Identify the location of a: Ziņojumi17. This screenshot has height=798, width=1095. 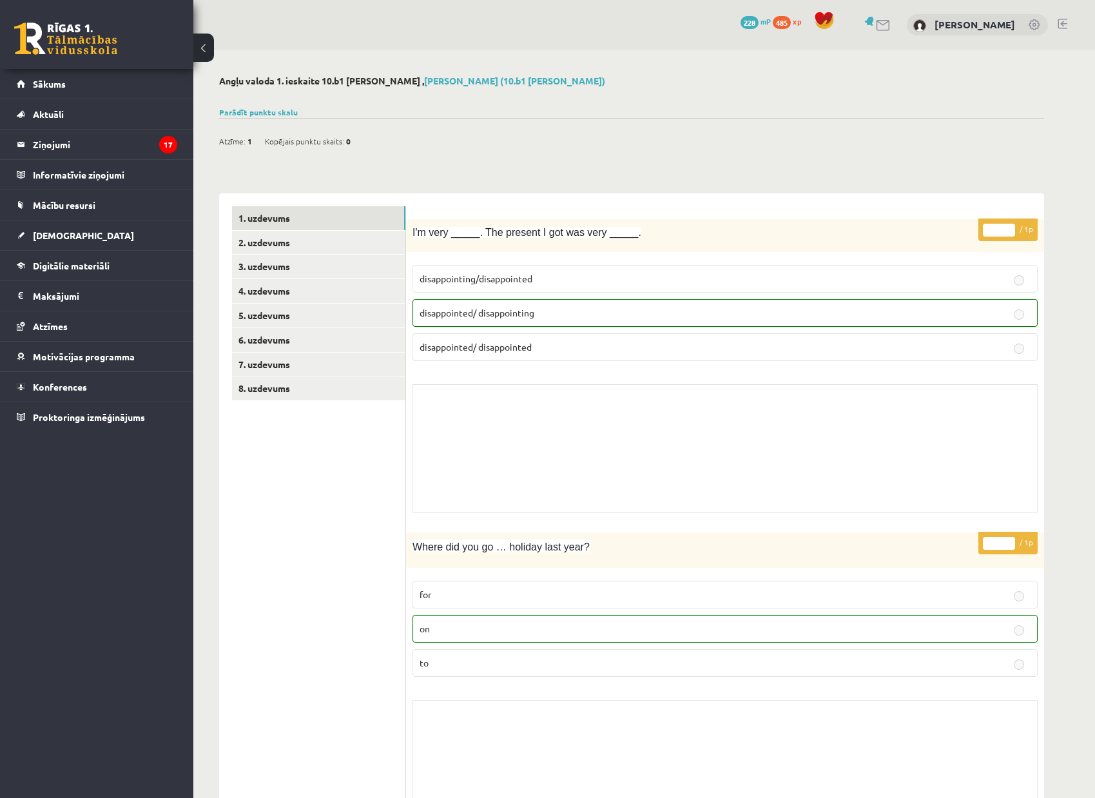
(97, 144).